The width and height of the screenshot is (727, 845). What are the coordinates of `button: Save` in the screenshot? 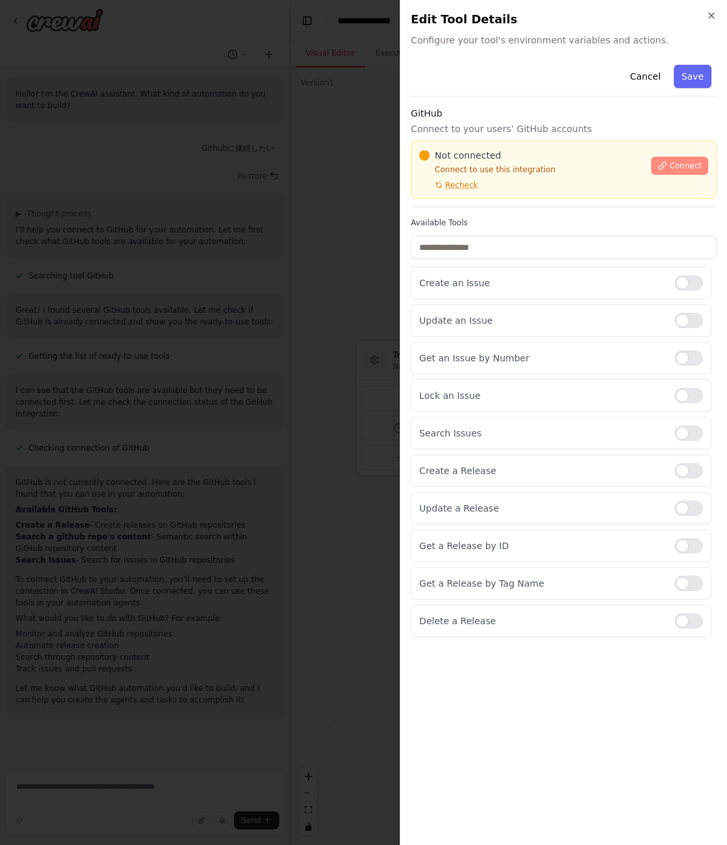 It's located at (692, 76).